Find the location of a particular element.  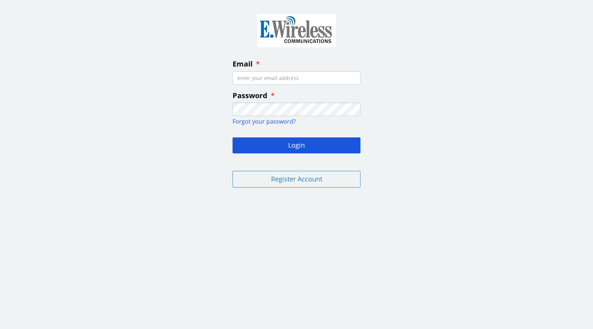

button: Register Account is located at coordinates (296, 179).